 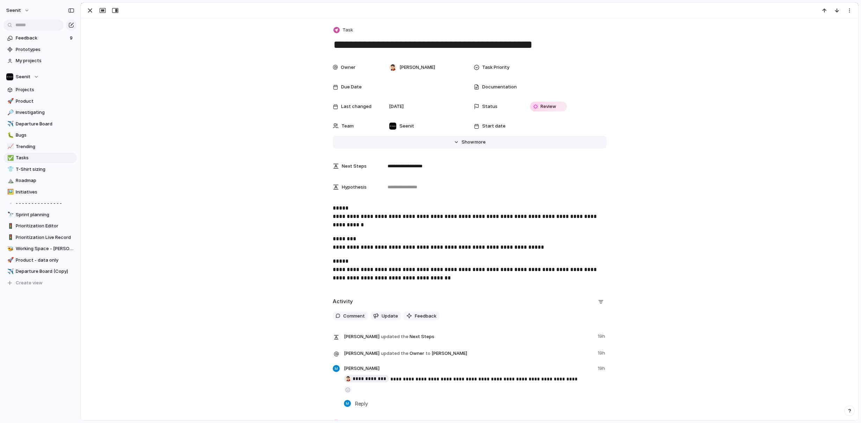 What do you see at coordinates (45, 271) in the screenshot?
I see `span: Departure Board (Copy)` at bounding box center [45, 271].